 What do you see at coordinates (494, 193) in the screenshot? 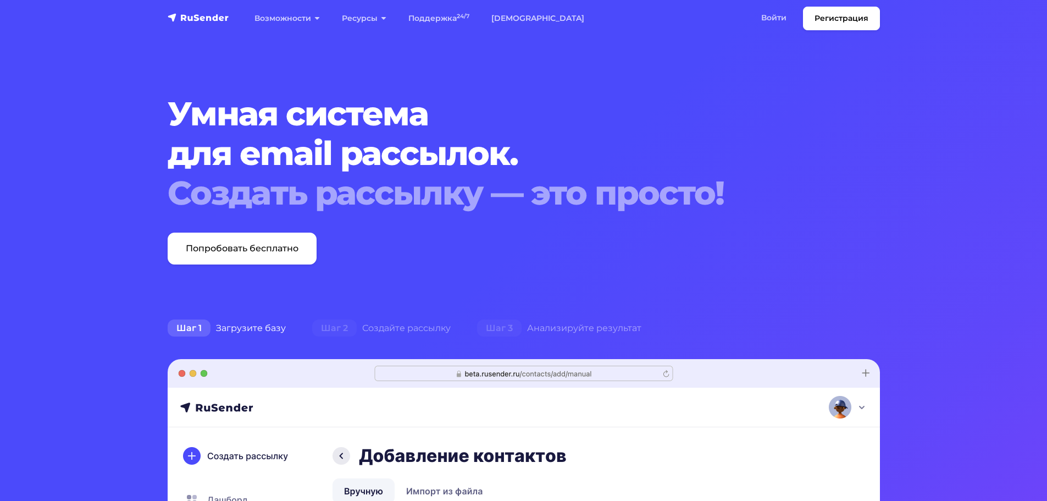
I see `div: Создать рассылку — это просто!` at bounding box center [494, 193].